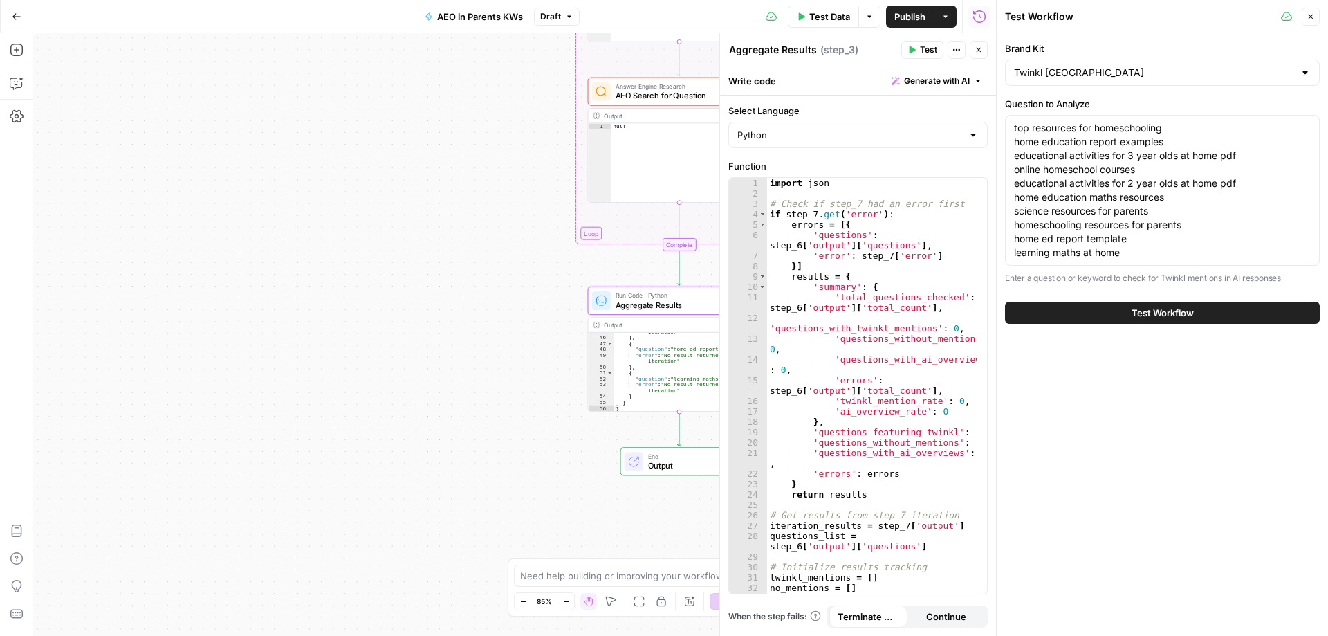  I want to click on span: Toggle code folding, rows 10 through 18, so click(762, 286).